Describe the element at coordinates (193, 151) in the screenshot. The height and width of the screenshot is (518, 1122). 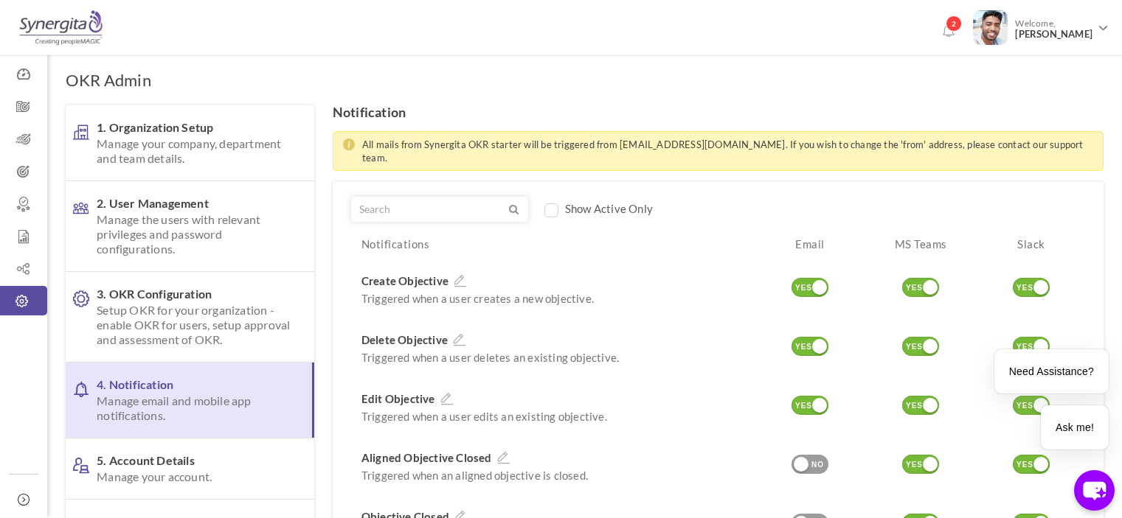
I see `span: Manage your company, department and team details.` at that location.